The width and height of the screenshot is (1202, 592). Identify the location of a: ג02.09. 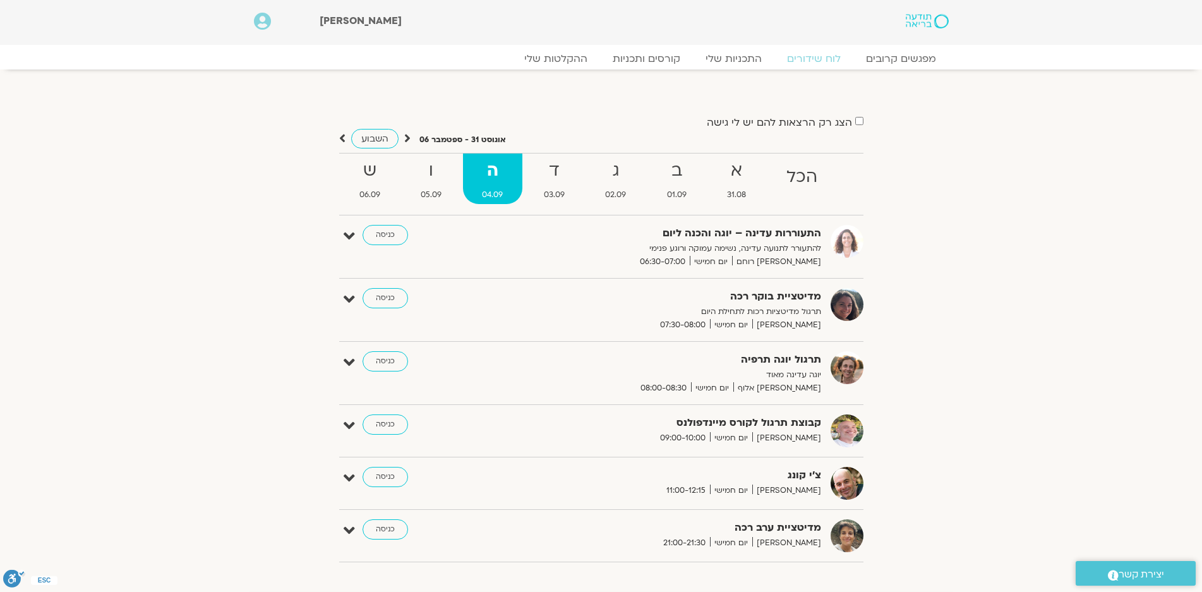
(615, 179).